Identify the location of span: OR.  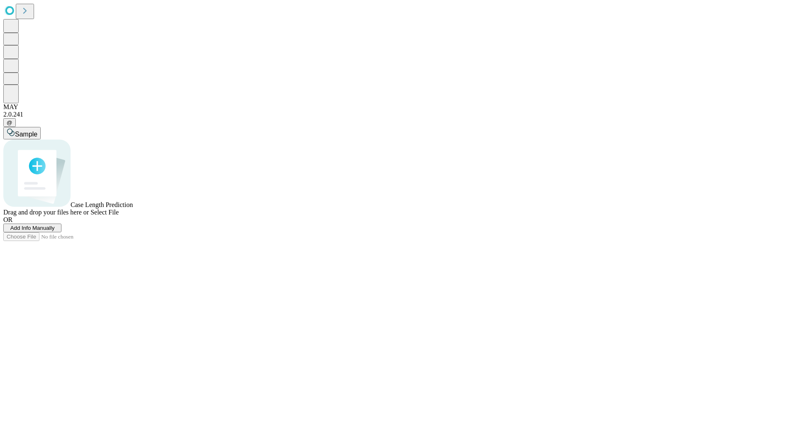
(8, 219).